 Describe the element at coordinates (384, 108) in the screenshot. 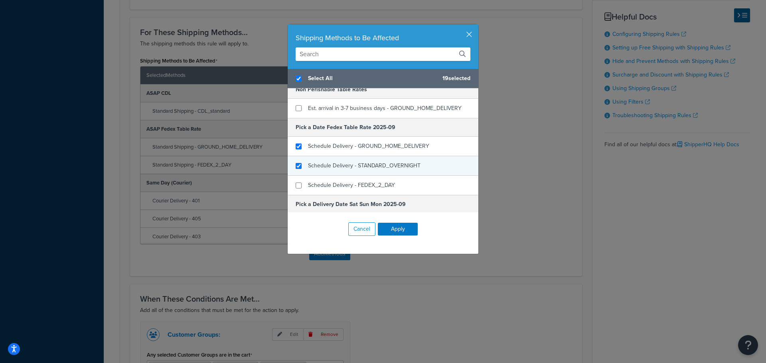

I see `span: Est. arrival in 3-7 business days - GROUND_HOME_DELIVERY` at that location.